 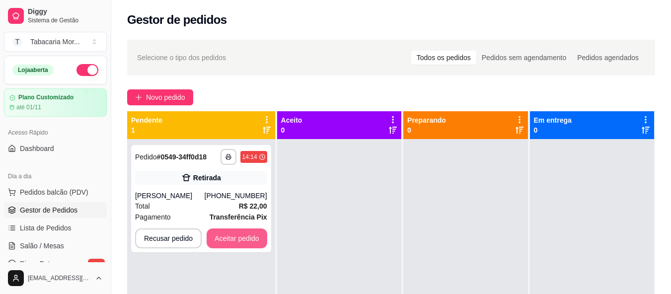 What do you see at coordinates (29, 107) in the screenshot?
I see `article: até 01/11` at bounding box center [29, 107].